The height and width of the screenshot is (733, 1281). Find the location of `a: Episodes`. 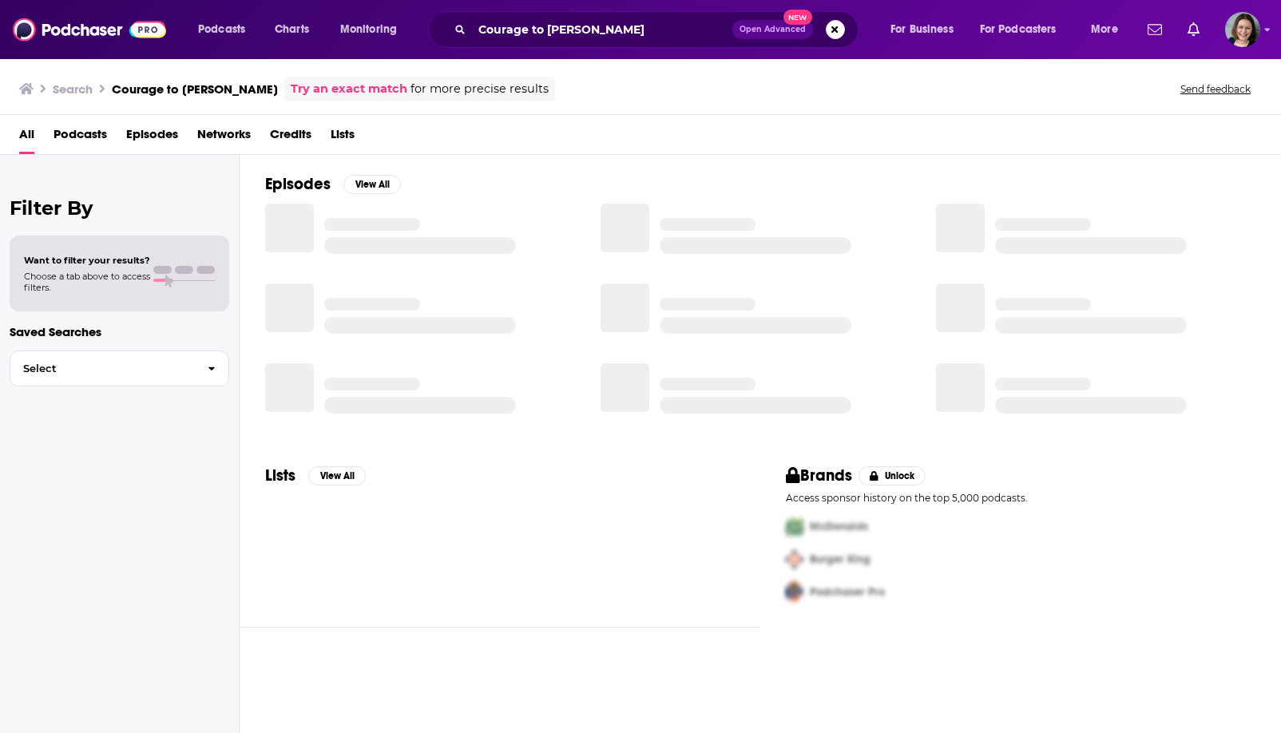

a: Episodes is located at coordinates (152, 137).